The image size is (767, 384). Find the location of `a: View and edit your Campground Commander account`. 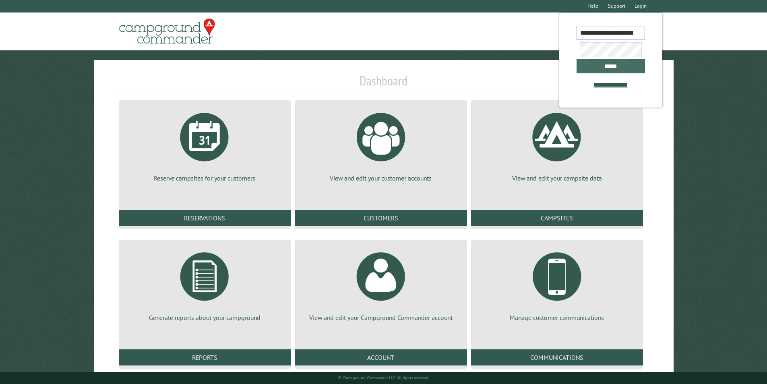

a: View and edit your Campground Commander account is located at coordinates (380, 284).